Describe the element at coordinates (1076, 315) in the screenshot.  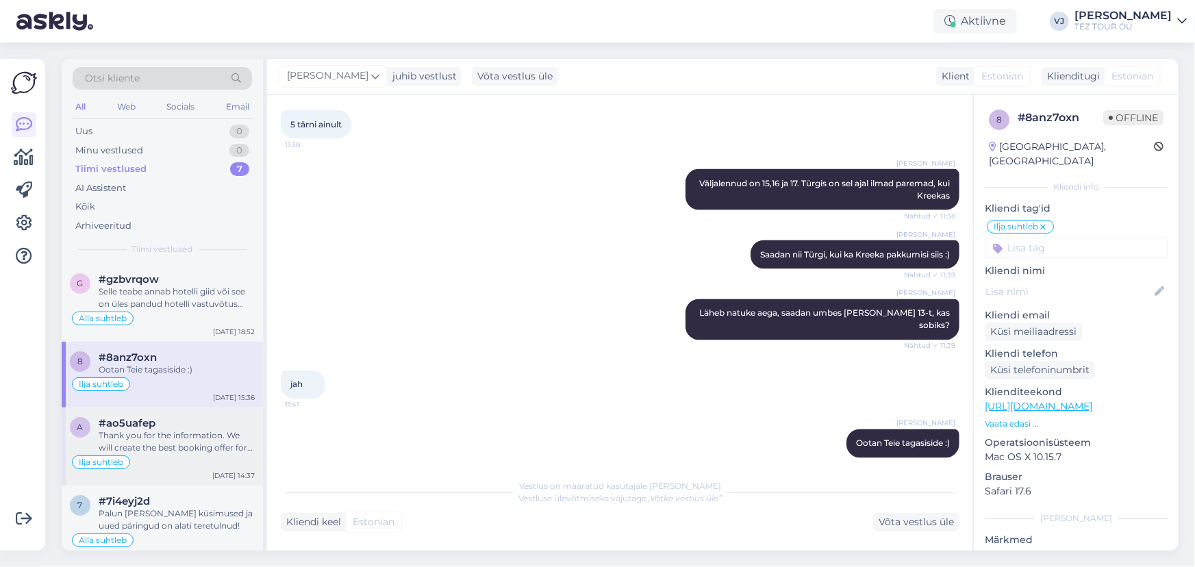
I see `p: Kliendi email` at that location.